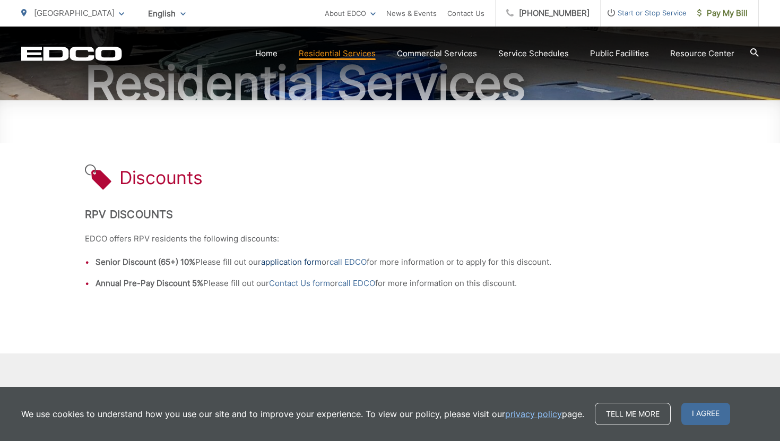  What do you see at coordinates (533, 54) in the screenshot?
I see `a: Service Schedules` at bounding box center [533, 54].